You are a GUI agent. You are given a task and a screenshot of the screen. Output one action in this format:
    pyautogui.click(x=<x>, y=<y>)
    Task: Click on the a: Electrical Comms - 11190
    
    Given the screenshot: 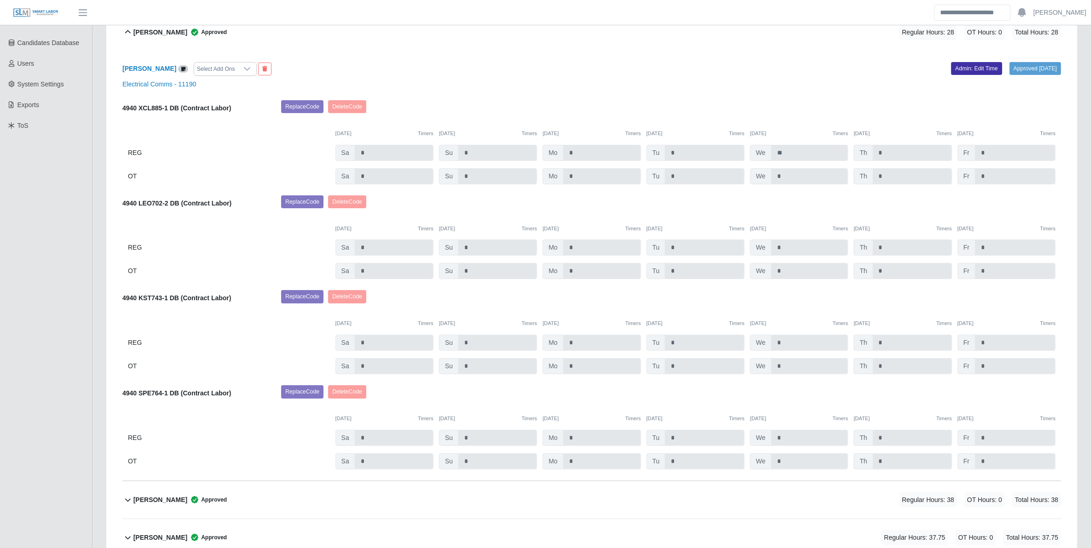 What is the action you would take?
    pyautogui.click(x=159, y=84)
    